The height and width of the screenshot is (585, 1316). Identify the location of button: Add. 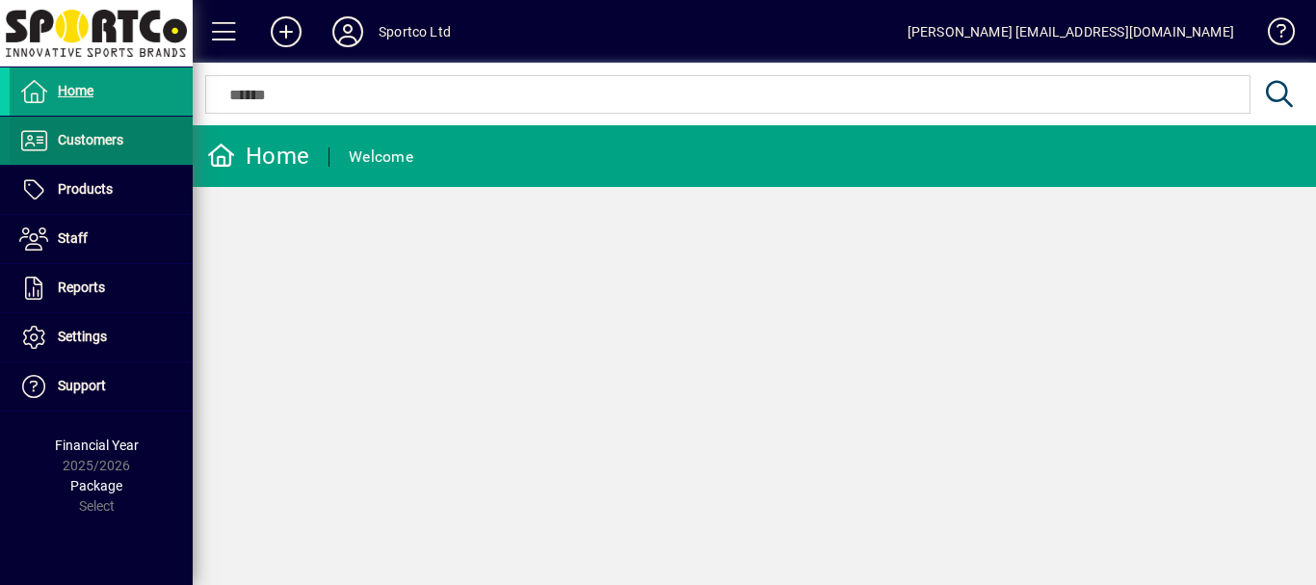
(286, 32).